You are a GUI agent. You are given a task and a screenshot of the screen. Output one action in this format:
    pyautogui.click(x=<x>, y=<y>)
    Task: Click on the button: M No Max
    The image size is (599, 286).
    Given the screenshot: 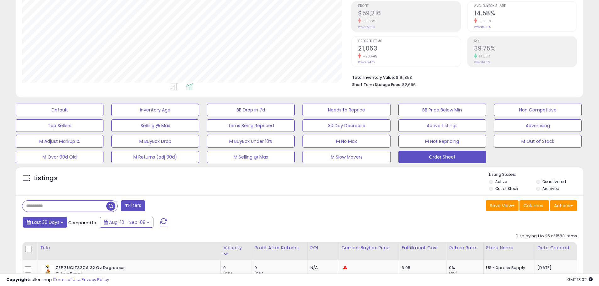 What is the action you would take?
    pyautogui.click(x=346, y=141)
    